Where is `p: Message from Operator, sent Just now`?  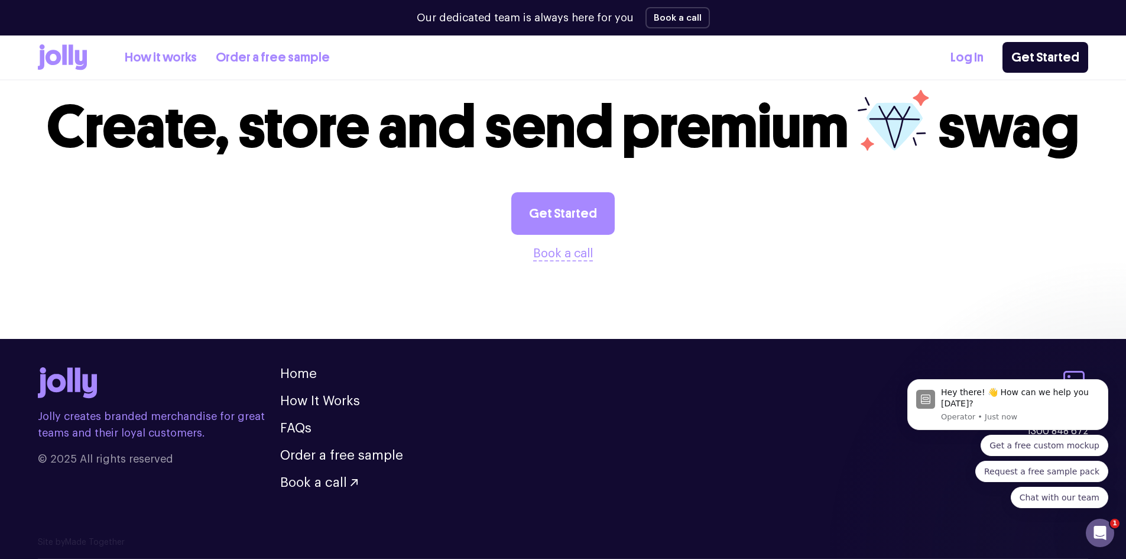 p: Message from Operator, sent Just now is located at coordinates (131, 53).